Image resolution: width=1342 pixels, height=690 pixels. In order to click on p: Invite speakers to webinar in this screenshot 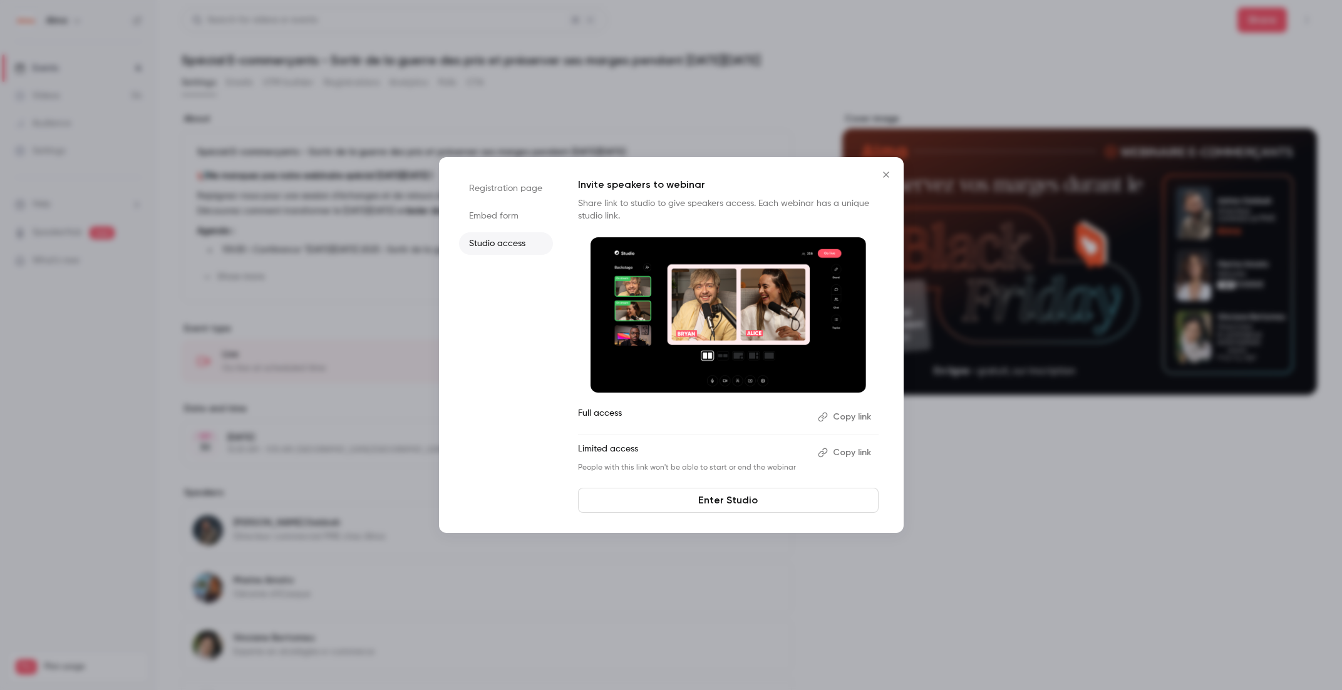, I will do `click(728, 185)`.